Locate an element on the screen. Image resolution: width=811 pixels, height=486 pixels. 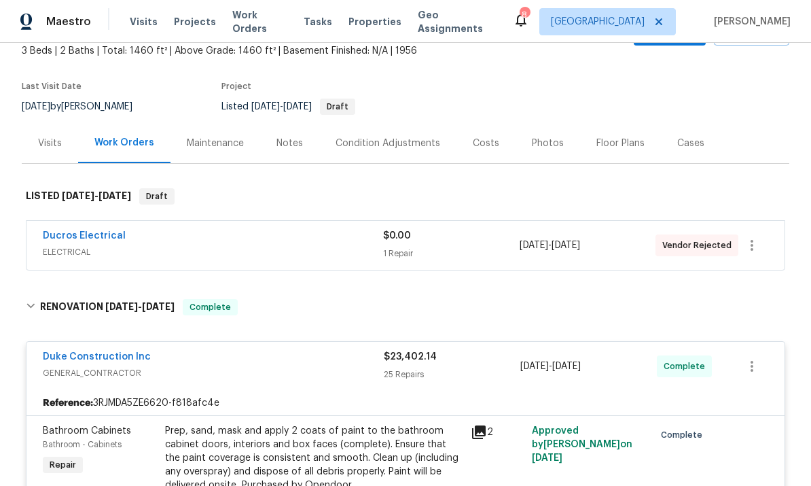
span: Project is located at coordinates (236, 86).